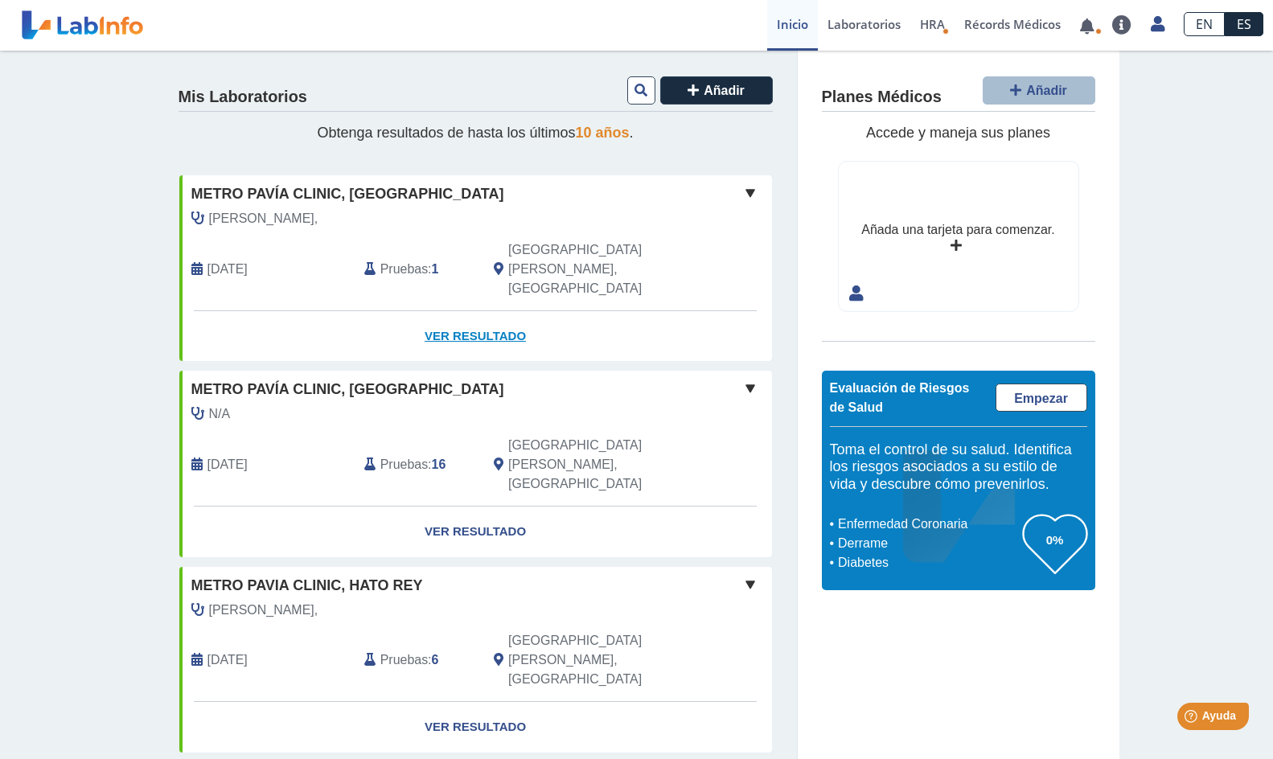 The height and width of the screenshot is (759, 1273). What do you see at coordinates (1041, 398) in the screenshot?
I see `span: Empezar` at bounding box center [1041, 398].